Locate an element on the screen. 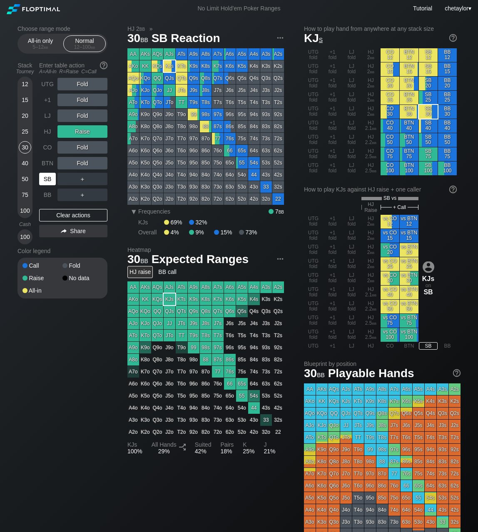  div: T9o is located at coordinates (182, 114).